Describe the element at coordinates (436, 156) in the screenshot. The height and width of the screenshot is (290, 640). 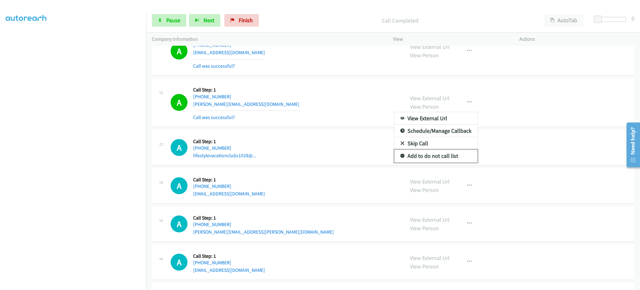
I see `a: Add to do not call list` at that location.